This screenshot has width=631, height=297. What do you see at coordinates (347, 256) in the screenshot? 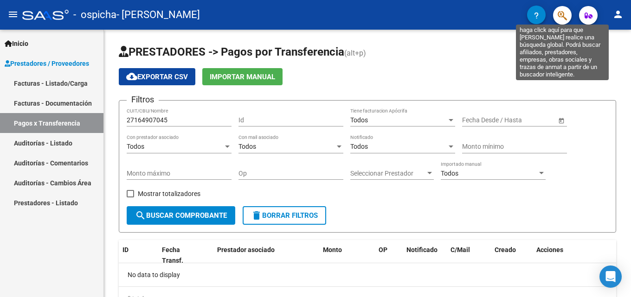
I see `datatable-header-cell: Monto` at bounding box center [347, 256].